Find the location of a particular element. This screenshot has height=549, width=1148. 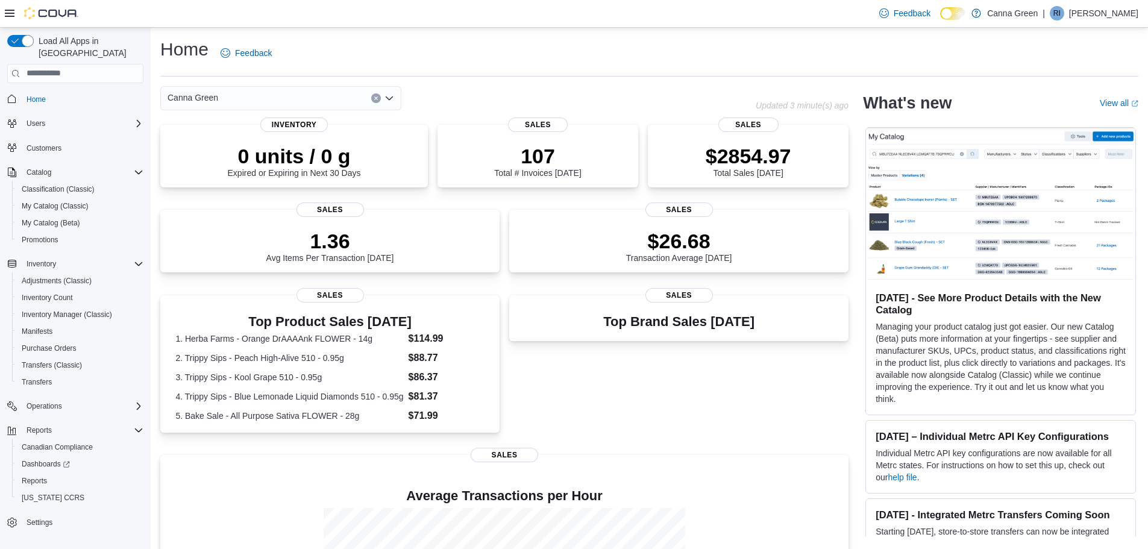

p: $2854.97 is located at coordinates (748, 156).